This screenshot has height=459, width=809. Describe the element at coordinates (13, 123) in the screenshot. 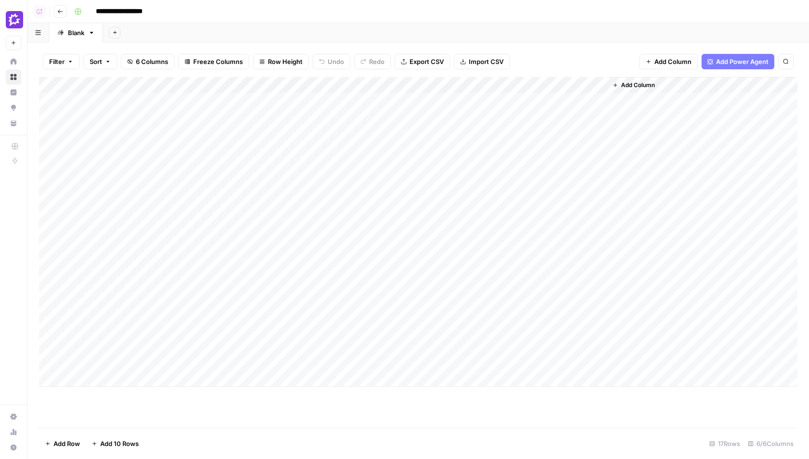

I see `a: Your Data` at that location.